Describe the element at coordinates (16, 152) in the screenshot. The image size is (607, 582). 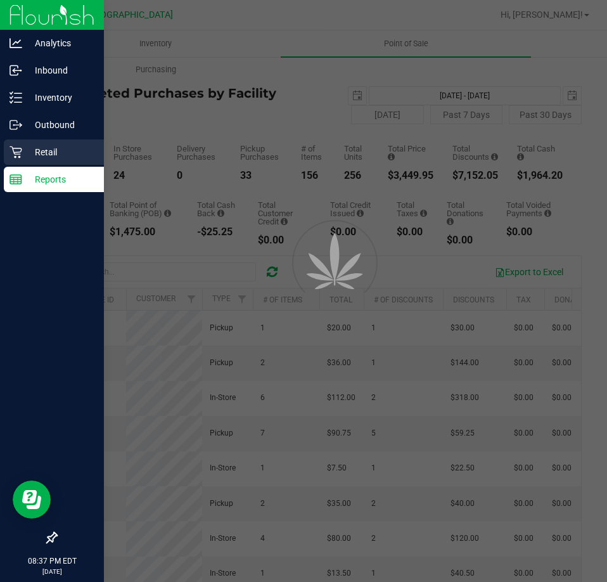
I see `inline-svg: Retail` at that location.